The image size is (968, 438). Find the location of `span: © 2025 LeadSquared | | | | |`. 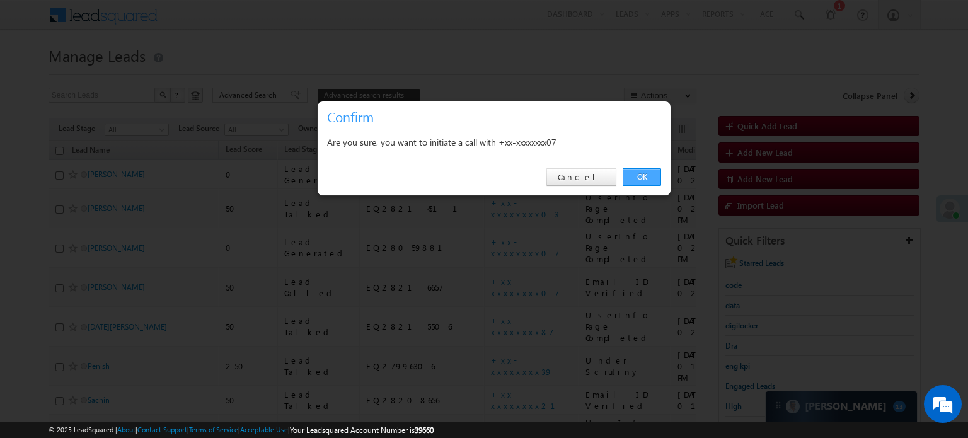

span: © 2025 LeadSquared | | | | | is located at coordinates (241, 430).